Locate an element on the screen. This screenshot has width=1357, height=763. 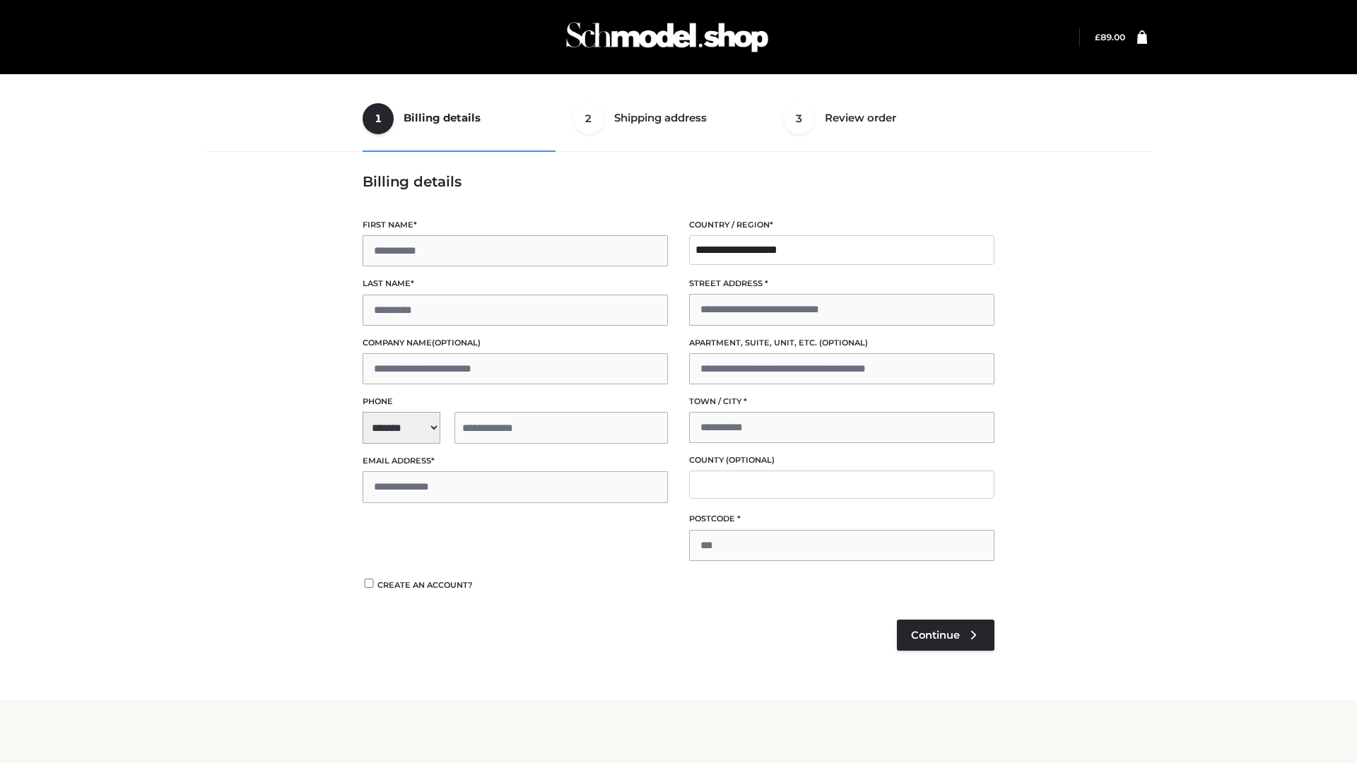
h3: Billing details is located at coordinates (678, 182).